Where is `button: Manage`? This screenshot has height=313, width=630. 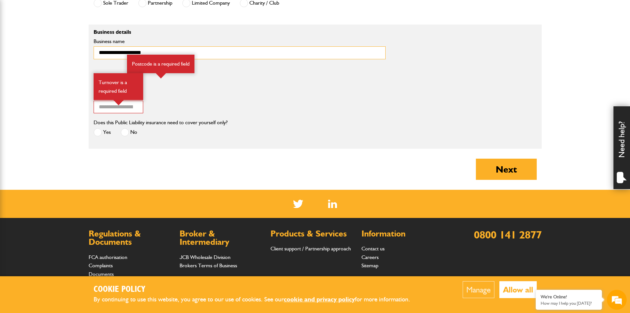 button: Manage is located at coordinates (479, 289).